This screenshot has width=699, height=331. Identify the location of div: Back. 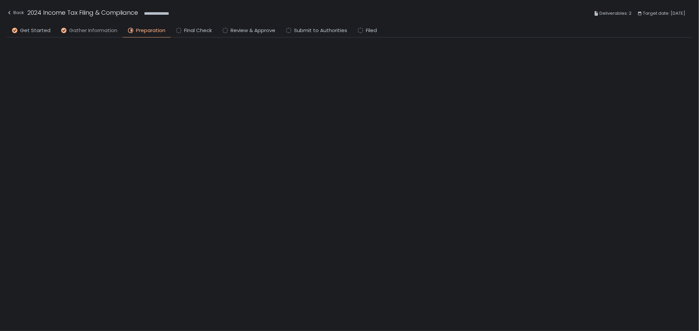
(15, 13).